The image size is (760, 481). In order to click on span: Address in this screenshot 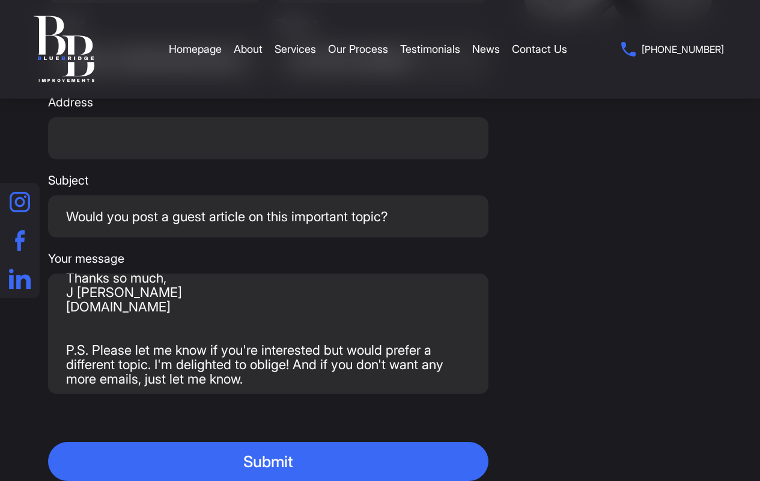, I will do `click(268, 102)`.